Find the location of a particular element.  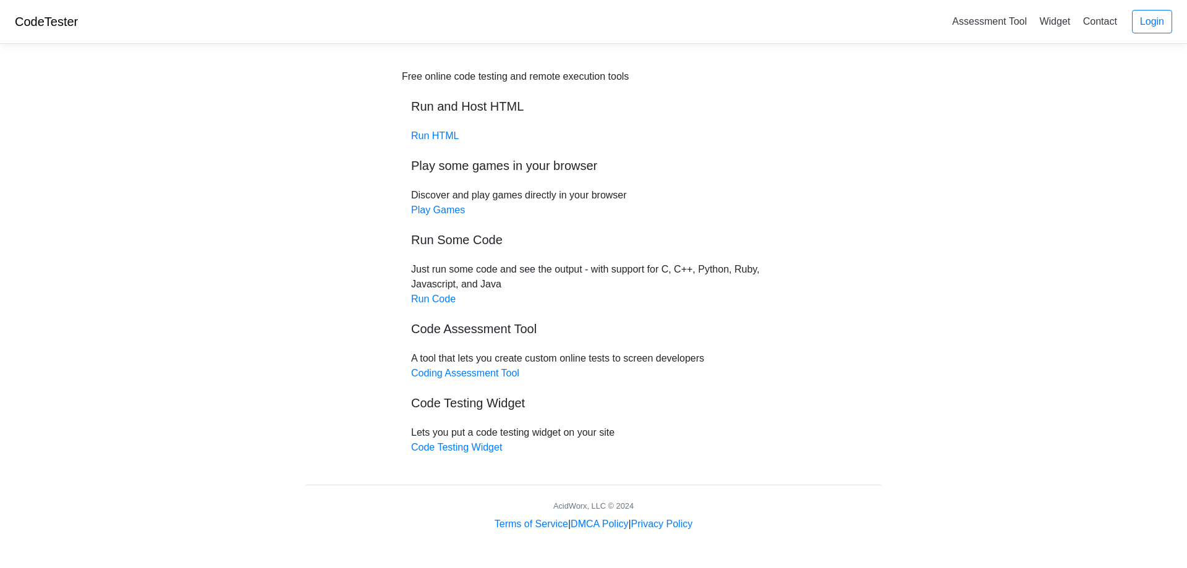

h5: Run and Host HTML is located at coordinates (594, 106).